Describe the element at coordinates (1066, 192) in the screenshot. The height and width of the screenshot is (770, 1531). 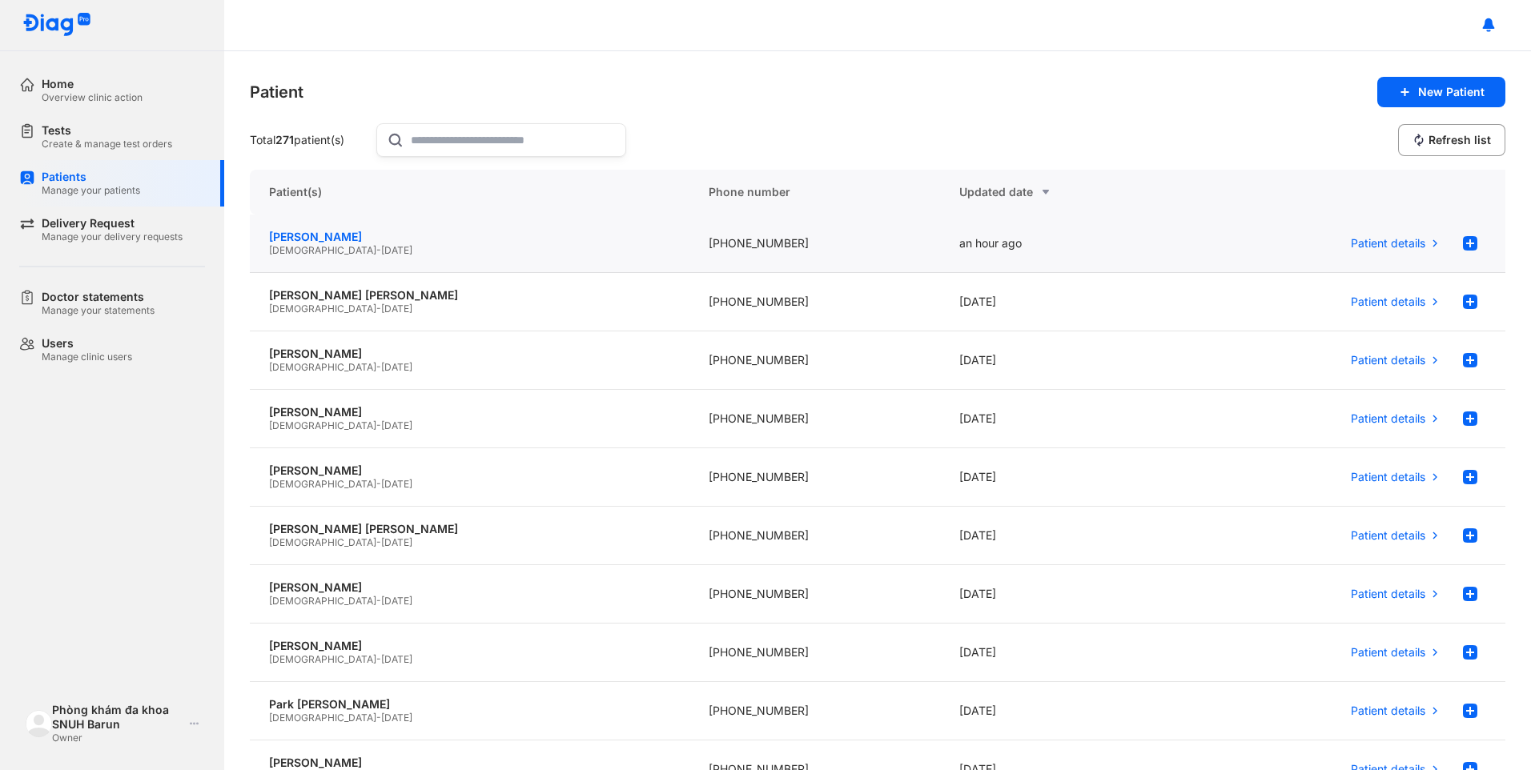
I see `div: Updated date` at that location.